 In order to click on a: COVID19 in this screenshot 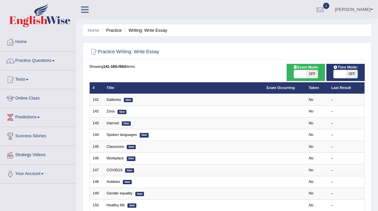, I will do `click(114, 170)`.